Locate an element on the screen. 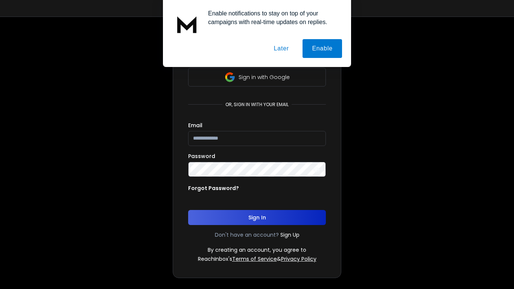 The height and width of the screenshot is (289, 514). span: Terms of Service is located at coordinates (254, 259).